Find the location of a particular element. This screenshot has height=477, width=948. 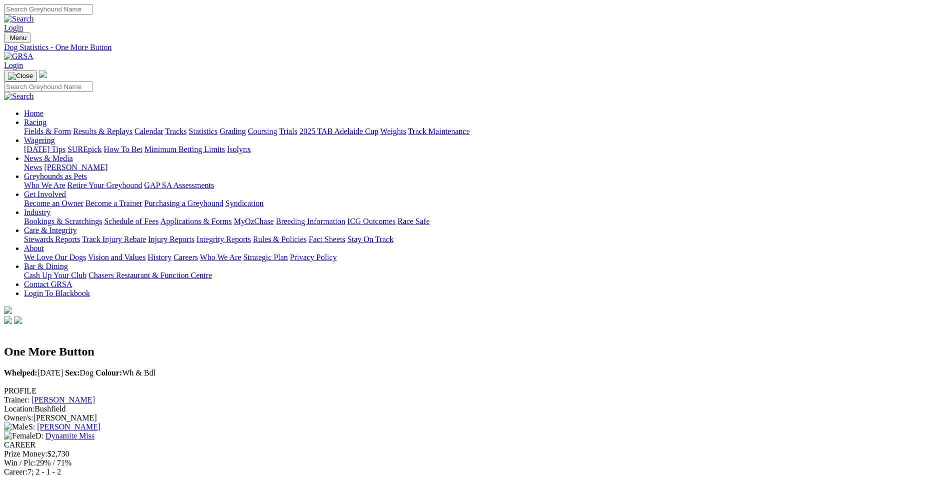

span: Trainer: is located at coordinates (16, 399).